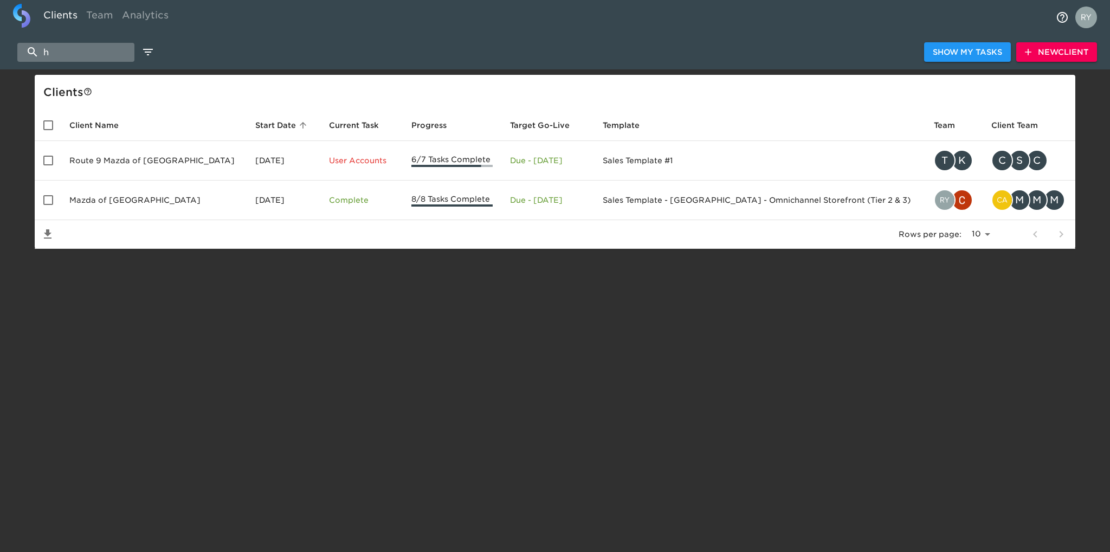 This screenshot has width=1110, height=552. What do you see at coordinates (930, 234) in the screenshot?
I see `p: Rows per page:` at bounding box center [930, 234].